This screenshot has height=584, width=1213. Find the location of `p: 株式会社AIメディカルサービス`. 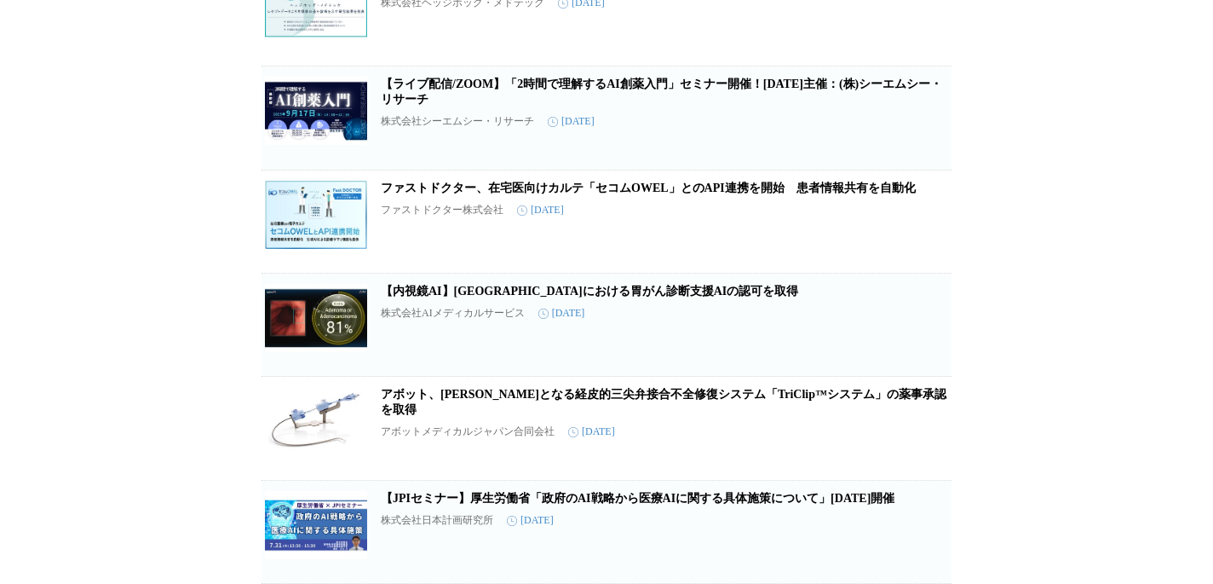

p: 株式会社AIメディカルサービス is located at coordinates (452, 313).